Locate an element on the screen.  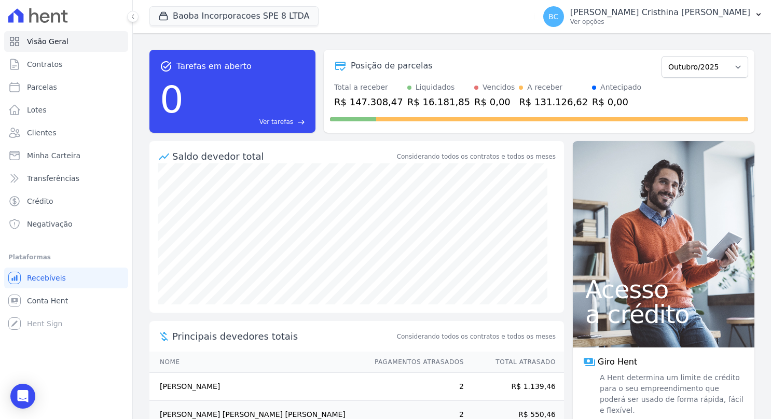
span: Crédito is located at coordinates (40, 201).